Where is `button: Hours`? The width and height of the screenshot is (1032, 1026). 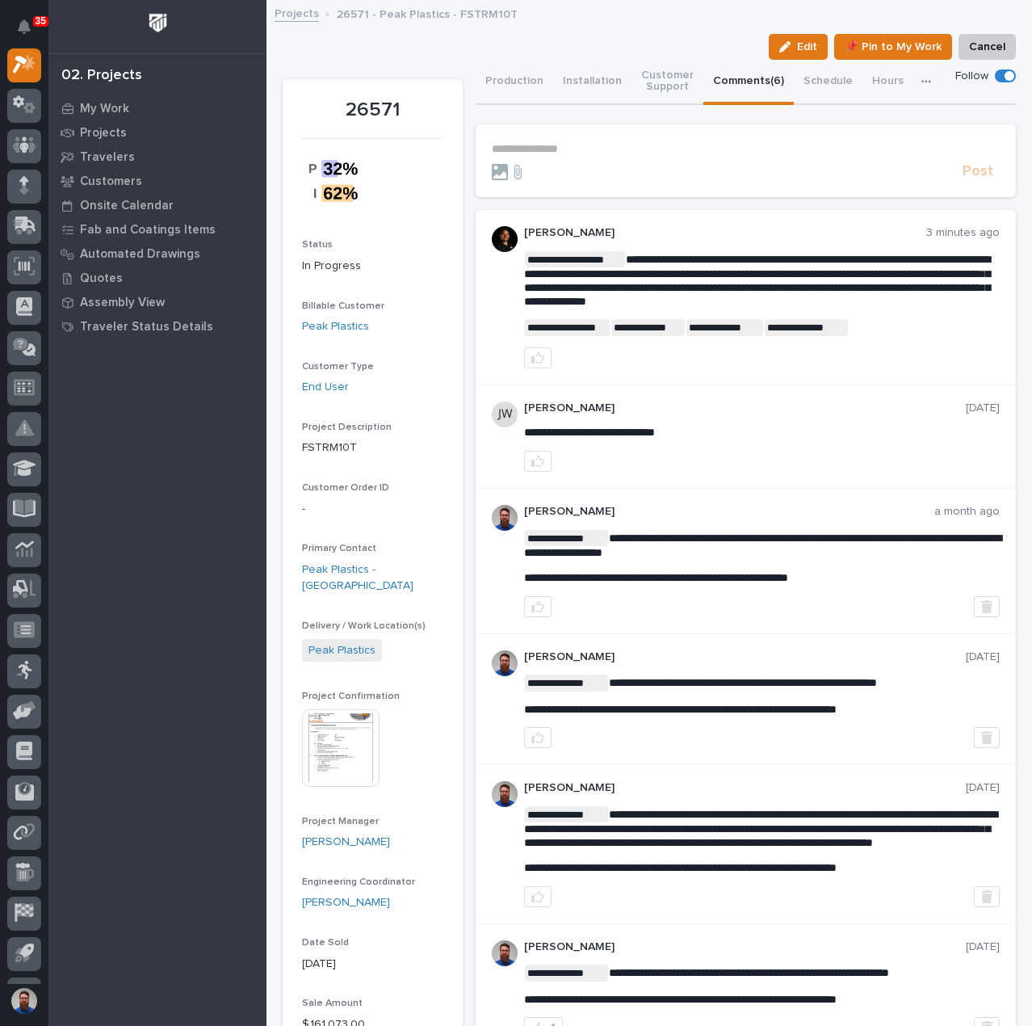 button: Hours is located at coordinates (888, 82).